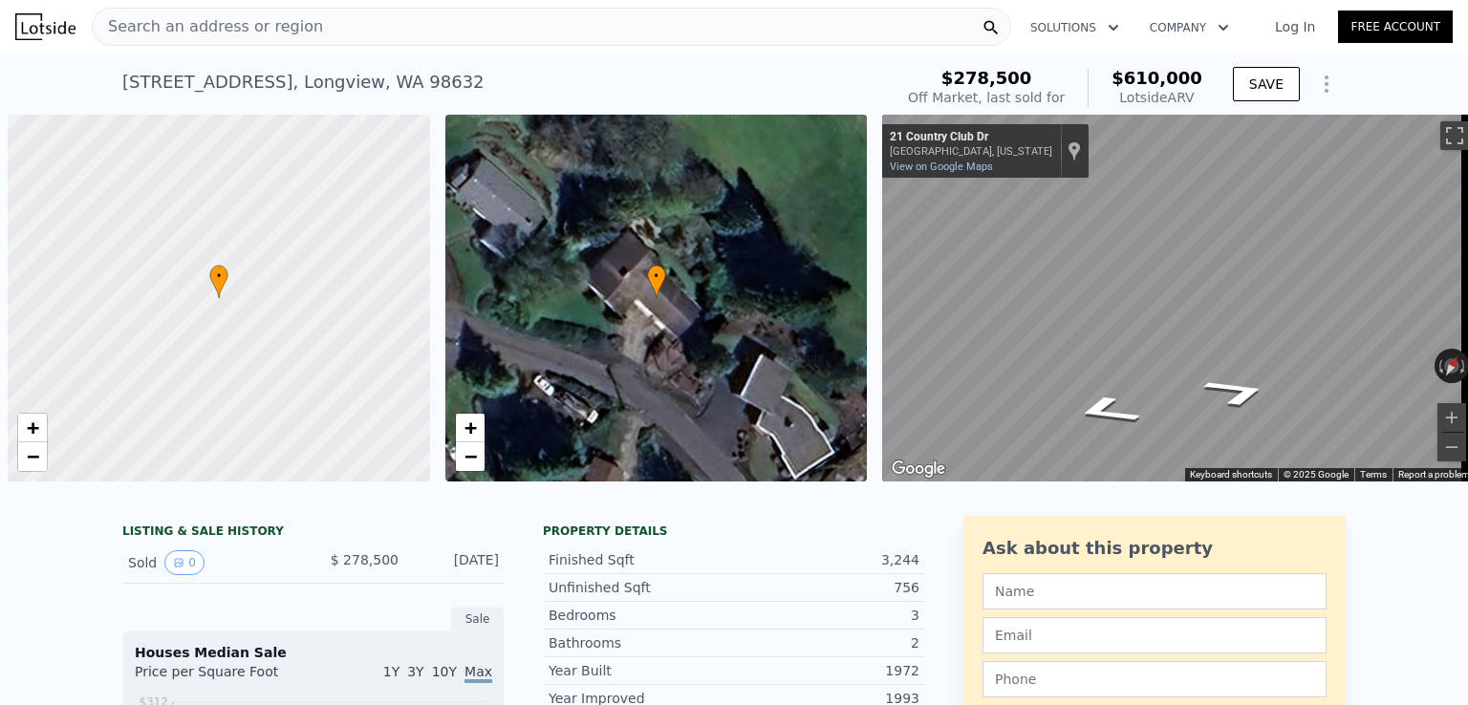 Image resolution: width=1468 pixels, height=705 pixels. Describe the element at coordinates (1440, 366) in the screenshot. I see `button: Rotate counterclockwise` at that location.